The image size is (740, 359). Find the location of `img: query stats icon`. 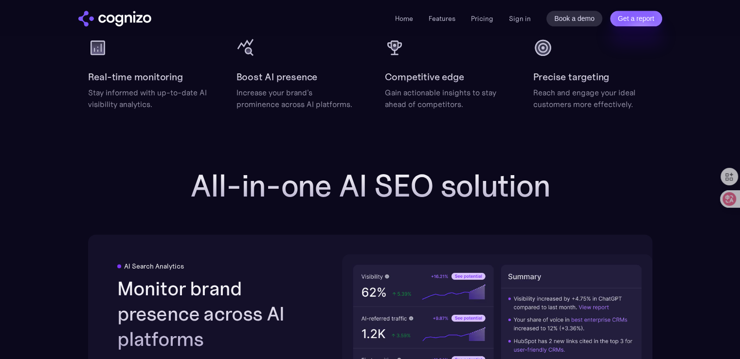

img: query stats icon is located at coordinates (246, 48).